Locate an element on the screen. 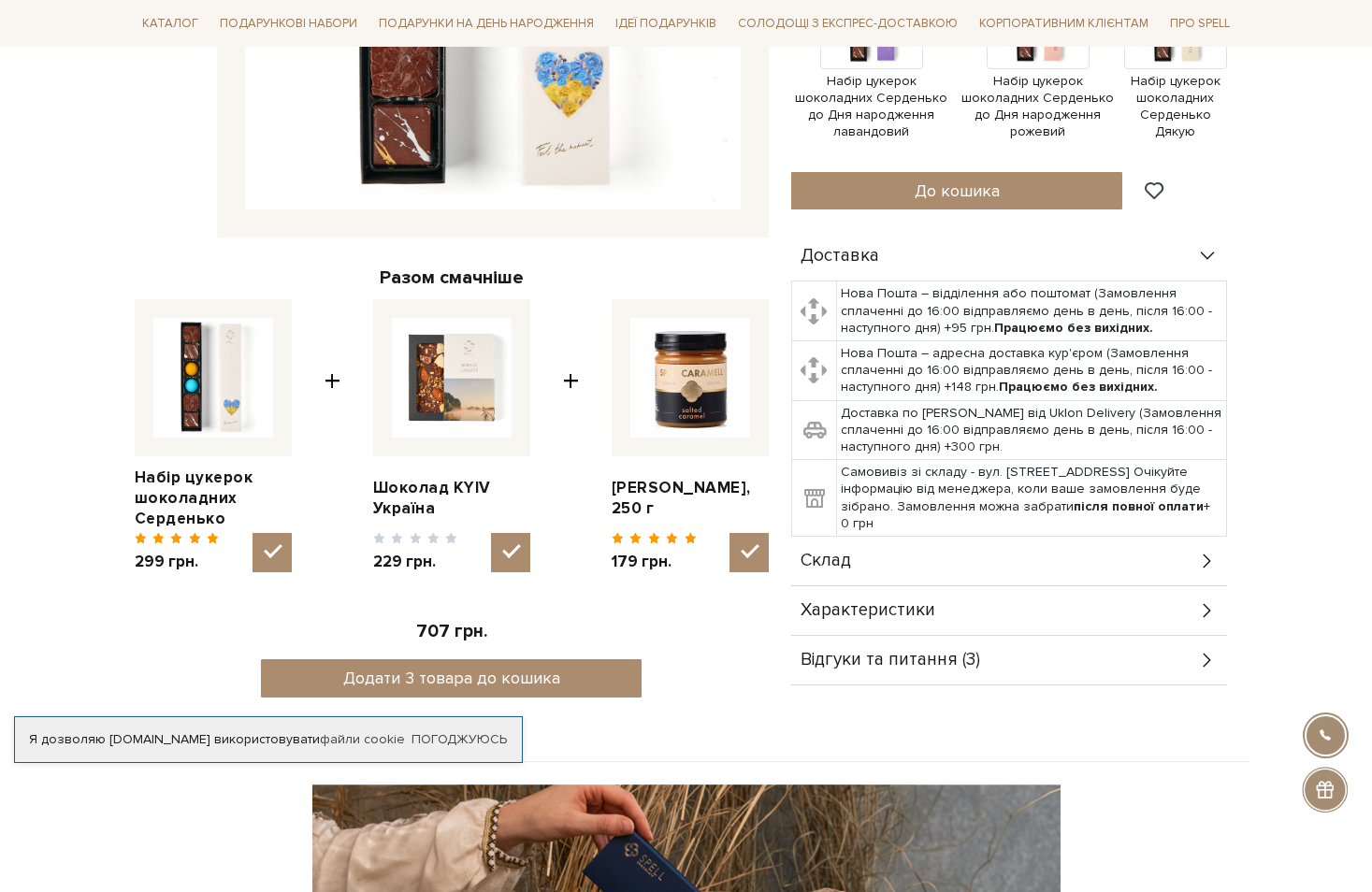 The width and height of the screenshot is (1372, 892). span: Набір цукерок шоколадних Серденько до Дня народження лавандовий is located at coordinates (871, 106).